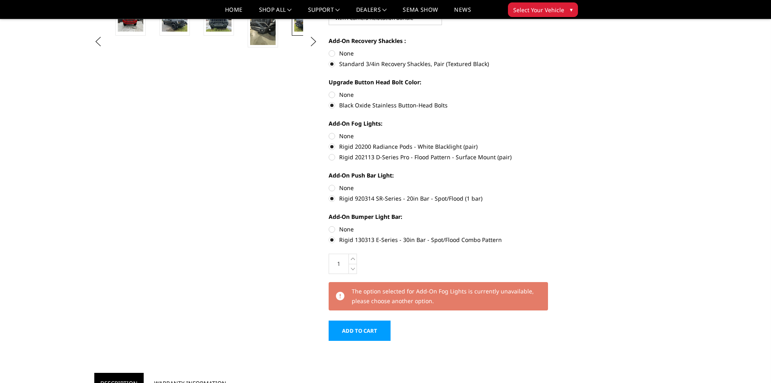  What do you see at coordinates (98, 42) in the screenshot?
I see `button: Previous` at bounding box center [98, 42].